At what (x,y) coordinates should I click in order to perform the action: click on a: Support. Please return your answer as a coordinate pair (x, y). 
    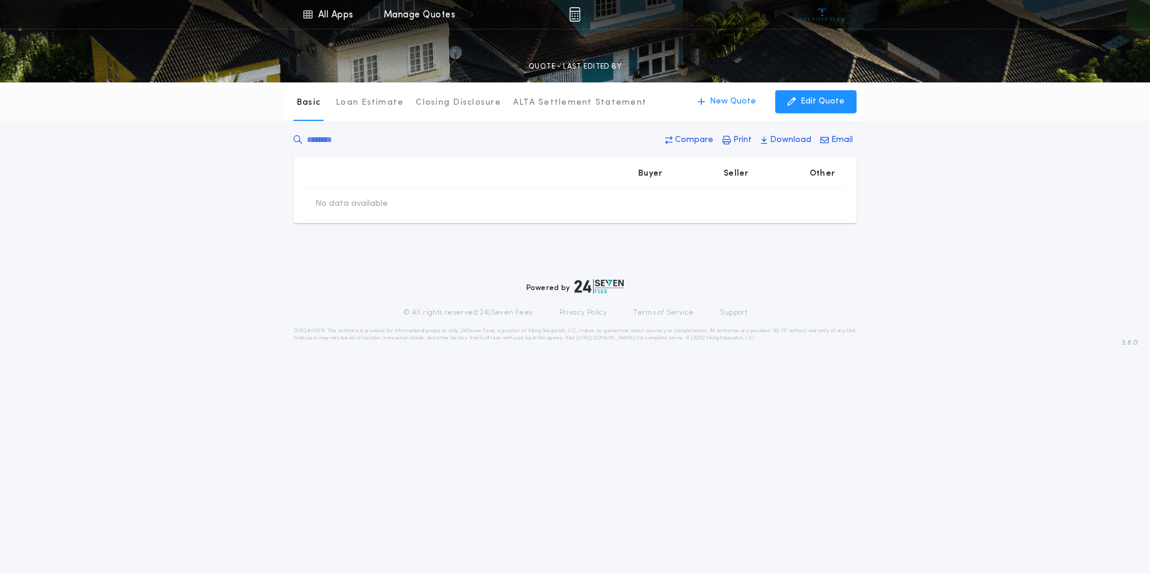
    Looking at the image, I should click on (733, 313).